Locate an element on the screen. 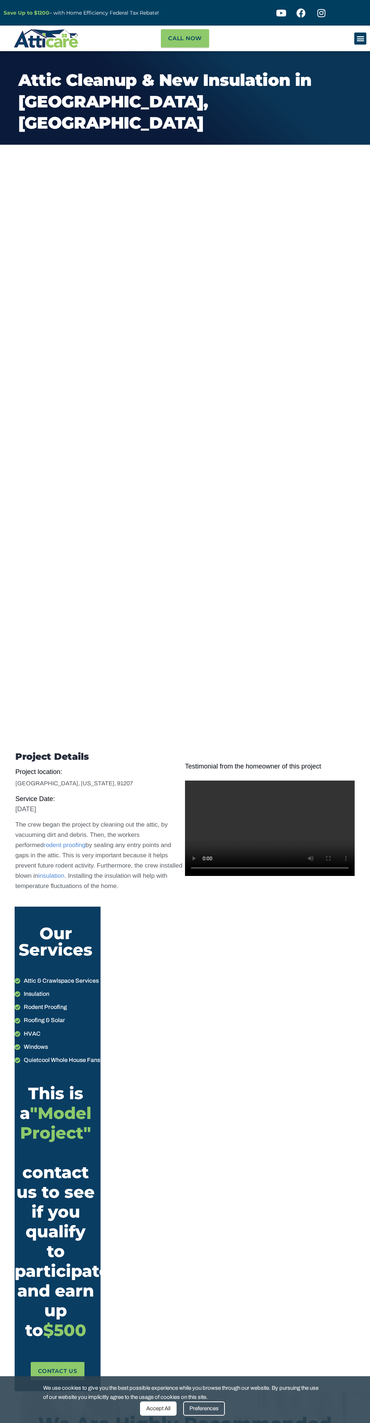 This screenshot has width=370, height=1423. div: Accept All is located at coordinates (158, 1409).